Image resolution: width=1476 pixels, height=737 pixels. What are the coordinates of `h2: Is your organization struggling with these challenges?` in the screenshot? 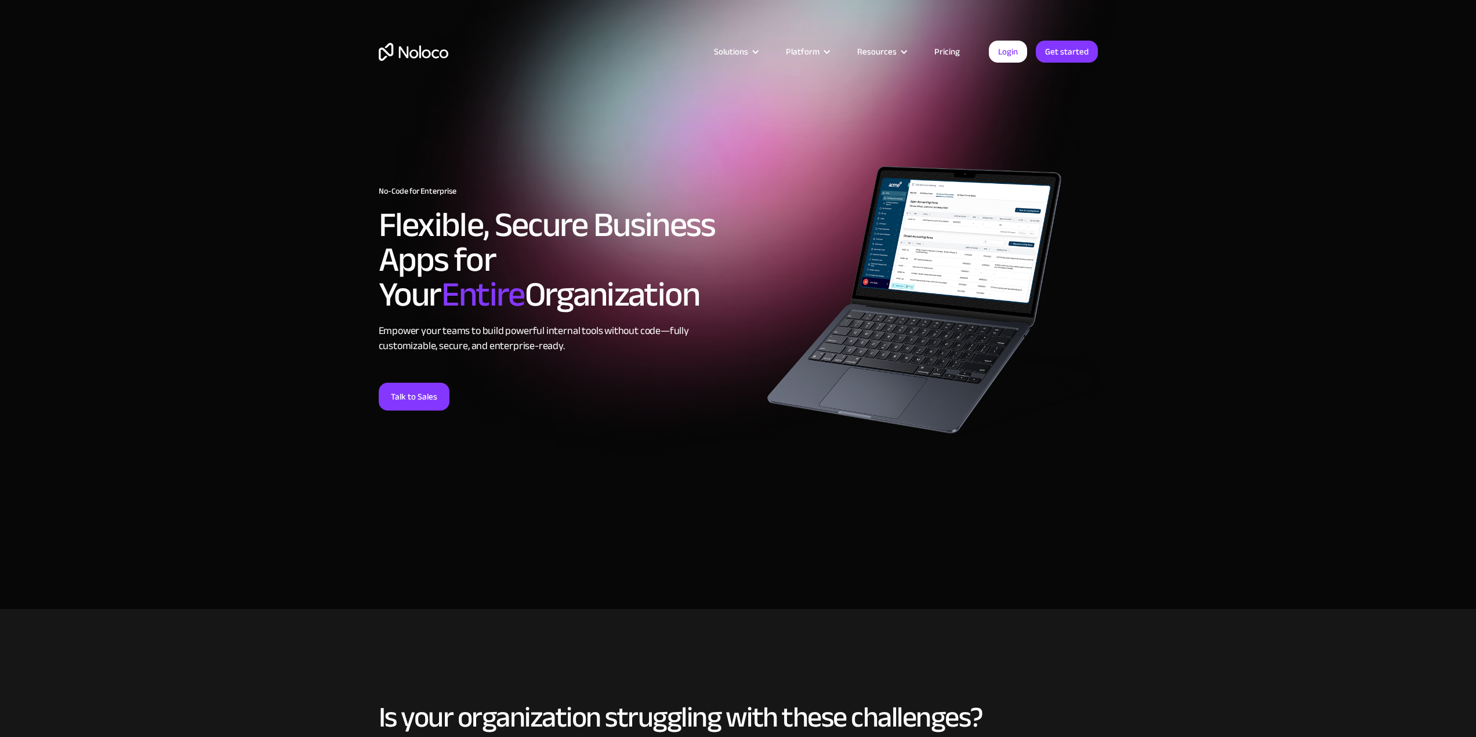 It's located at (738, 717).